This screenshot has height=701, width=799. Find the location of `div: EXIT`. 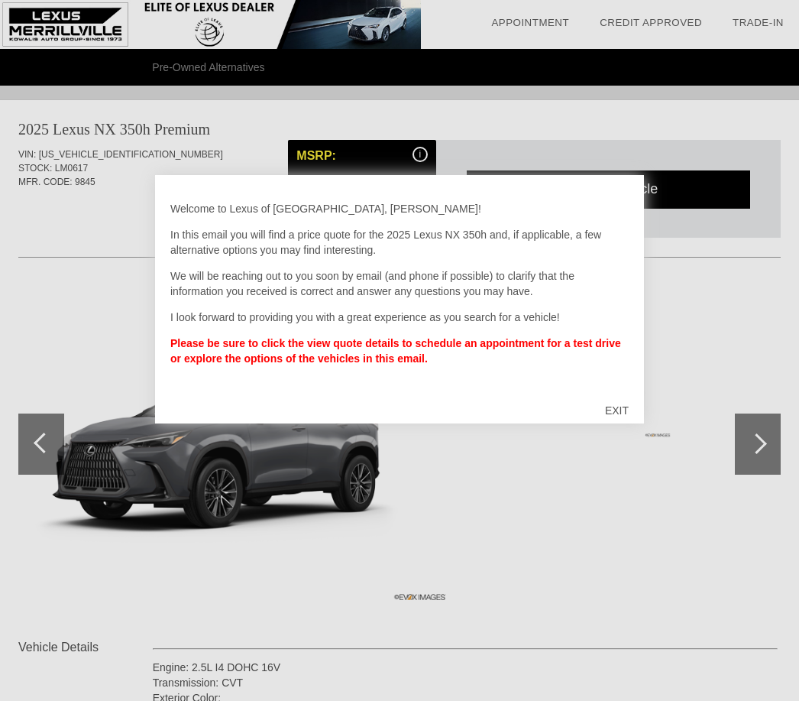

div: EXIT is located at coordinates (617, 410).